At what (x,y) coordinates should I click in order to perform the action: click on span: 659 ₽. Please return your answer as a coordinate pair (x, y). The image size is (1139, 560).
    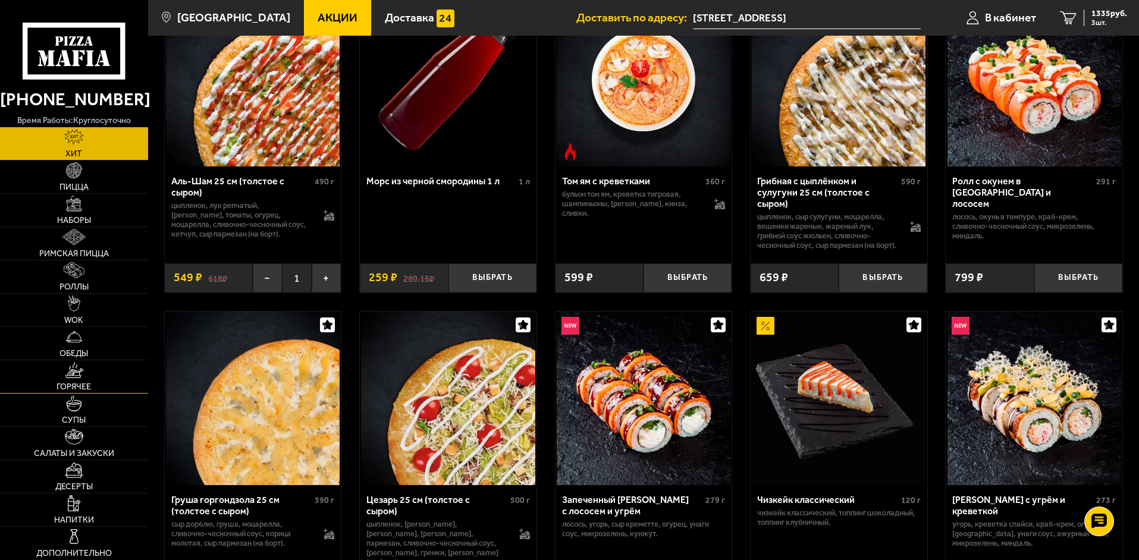
    Looking at the image, I should click on (774, 278).